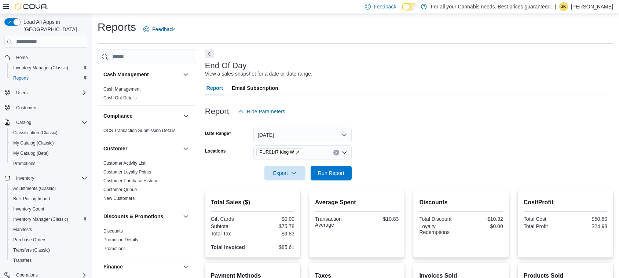 Image resolution: width=619 pixels, height=278 pixels. I want to click on span: Hide Parameters, so click(266, 112).